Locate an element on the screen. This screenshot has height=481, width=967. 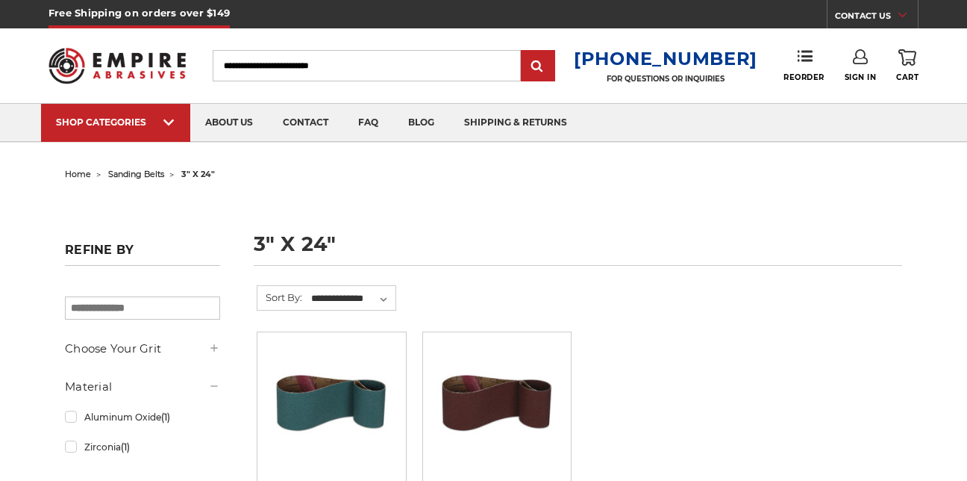
span: 3" x 24" is located at coordinates (198, 174).